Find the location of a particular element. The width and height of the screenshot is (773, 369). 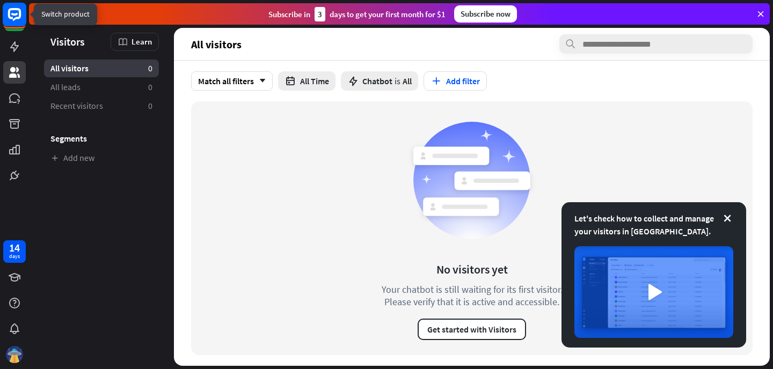

a: Recent visitors 0 is located at coordinates (101, 106).